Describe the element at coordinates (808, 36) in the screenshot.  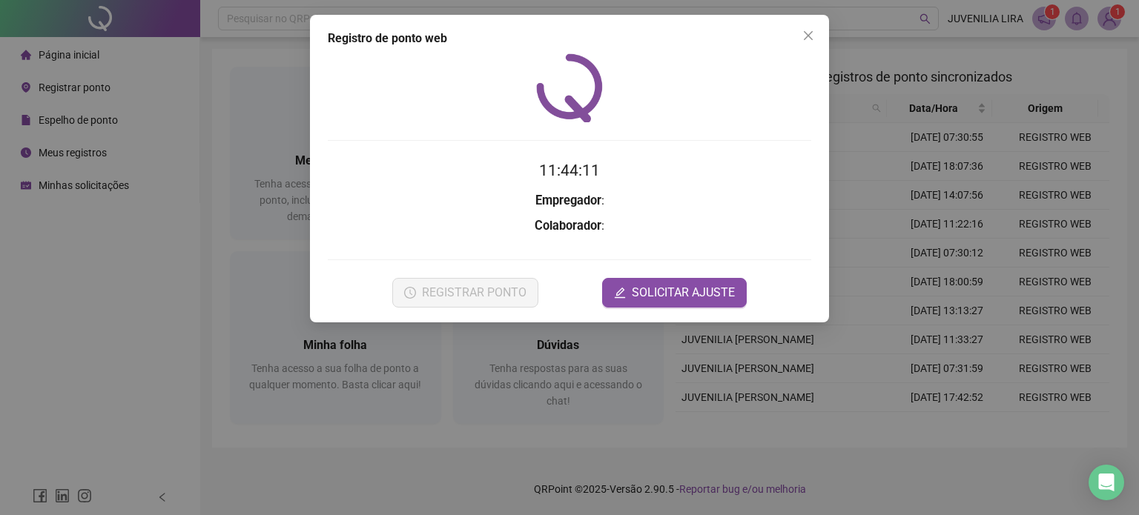
I see `button: Close` at that location.